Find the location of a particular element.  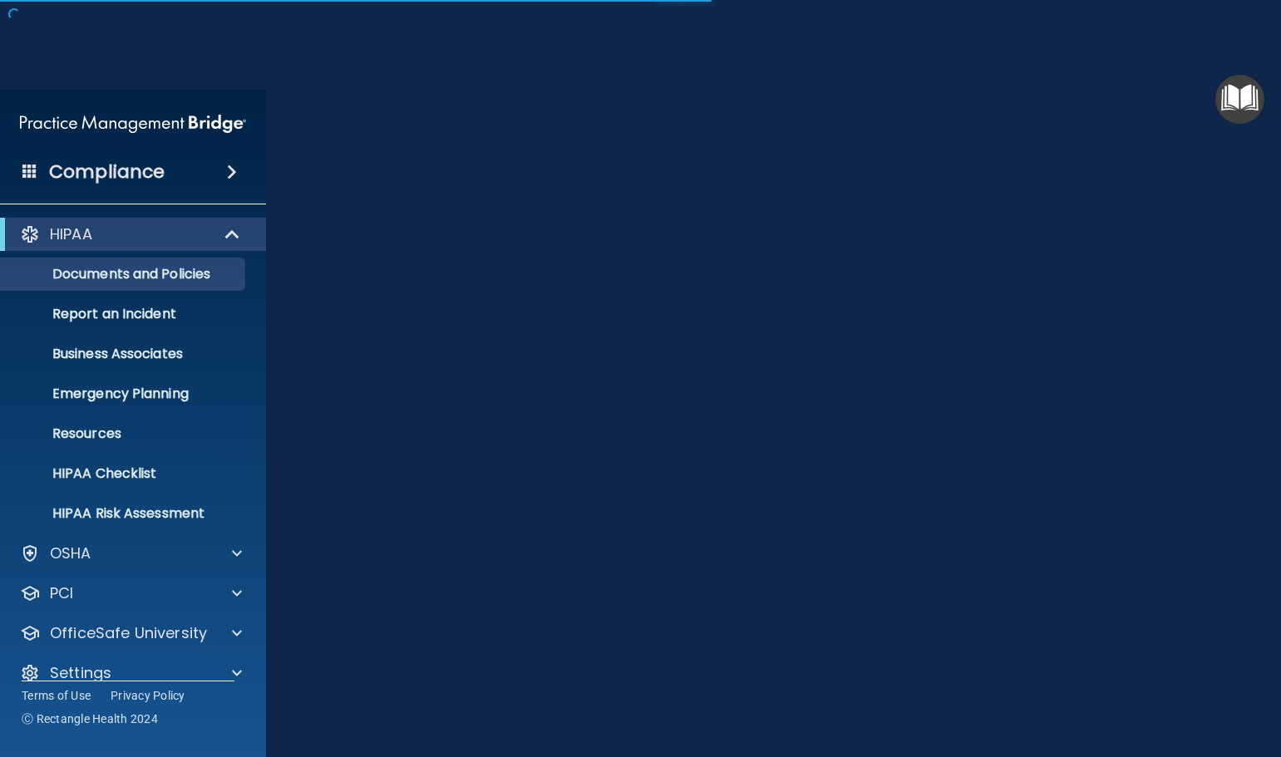

a: Privacy Policy is located at coordinates (148, 696).